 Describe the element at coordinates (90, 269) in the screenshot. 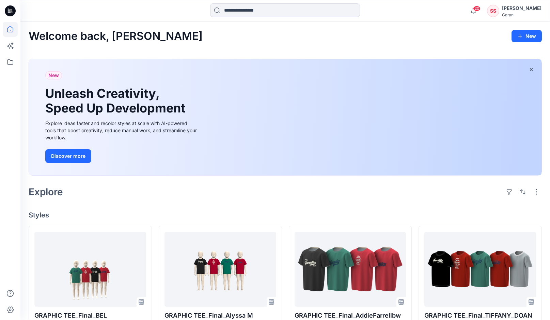

I see `a: GRAPHIC TEE_Final_BEL` at that location.